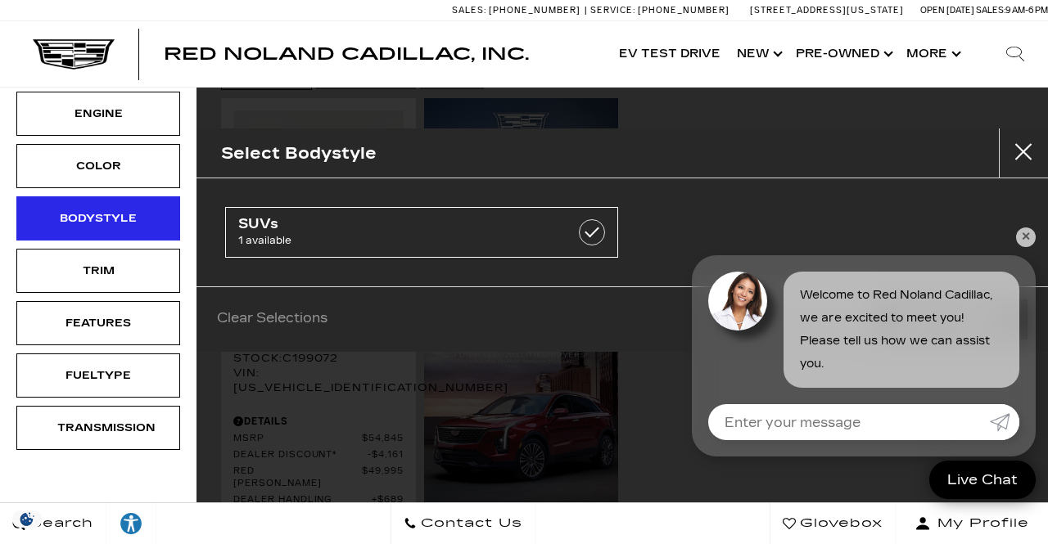  Describe the element at coordinates (1015, 54) in the screenshot. I see `div: Search` at that location.